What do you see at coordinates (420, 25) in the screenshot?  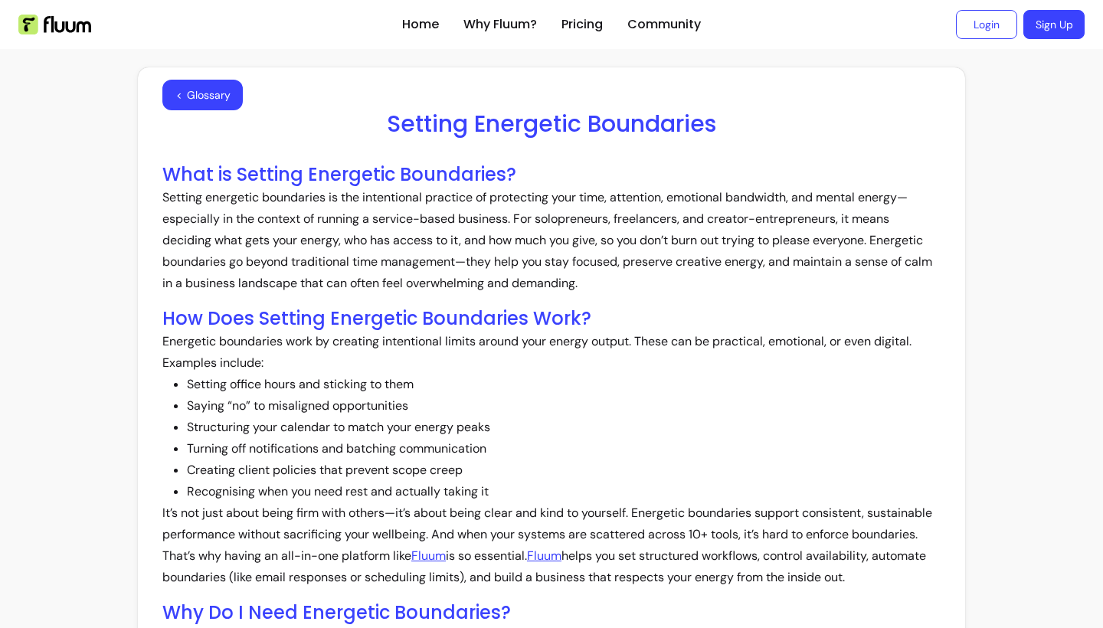 I see `a: Home` at bounding box center [420, 25].